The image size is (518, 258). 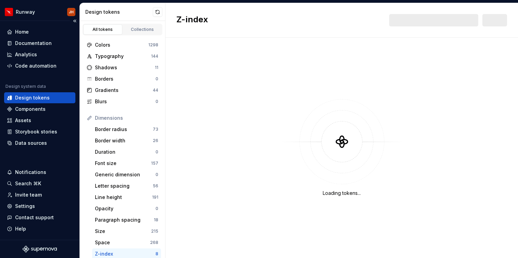 What do you see at coordinates (122, 90) in the screenshot?
I see `a: Gradients44` at bounding box center [122, 90].